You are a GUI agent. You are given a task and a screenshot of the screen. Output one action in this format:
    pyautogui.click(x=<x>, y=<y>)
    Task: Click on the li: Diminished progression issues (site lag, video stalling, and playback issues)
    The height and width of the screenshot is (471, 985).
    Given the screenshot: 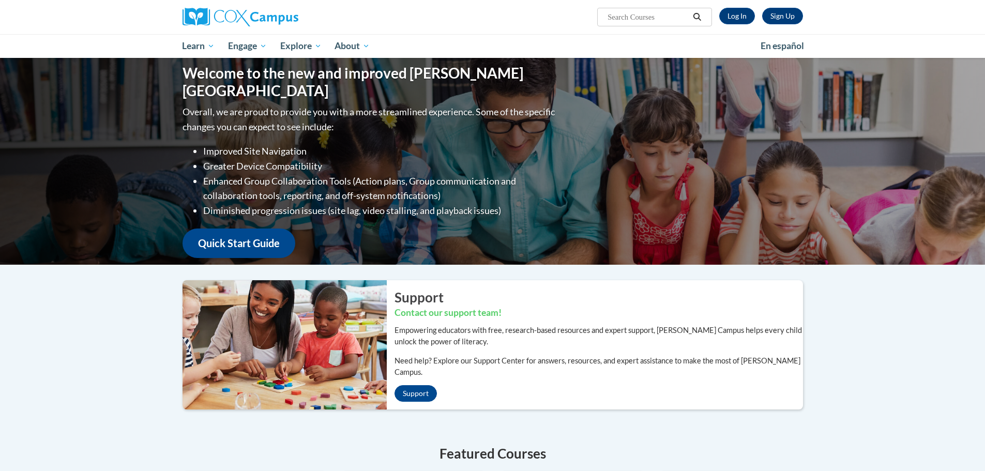 What is the action you would take?
    pyautogui.click(x=380, y=210)
    